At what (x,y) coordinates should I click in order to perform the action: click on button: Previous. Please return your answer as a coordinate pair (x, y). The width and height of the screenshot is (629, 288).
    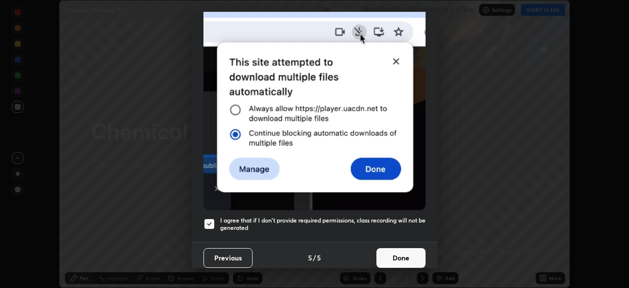
    Looking at the image, I should click on (228, 258).